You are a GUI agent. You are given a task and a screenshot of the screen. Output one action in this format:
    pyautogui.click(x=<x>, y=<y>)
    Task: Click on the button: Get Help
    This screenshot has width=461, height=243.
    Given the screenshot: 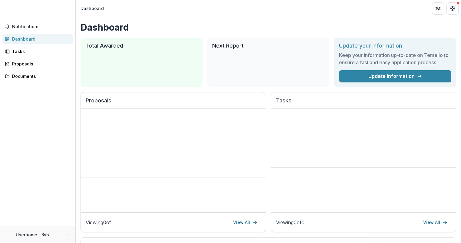 What is the action you would take?
    pyautogui.click(x=452, y=8)
    